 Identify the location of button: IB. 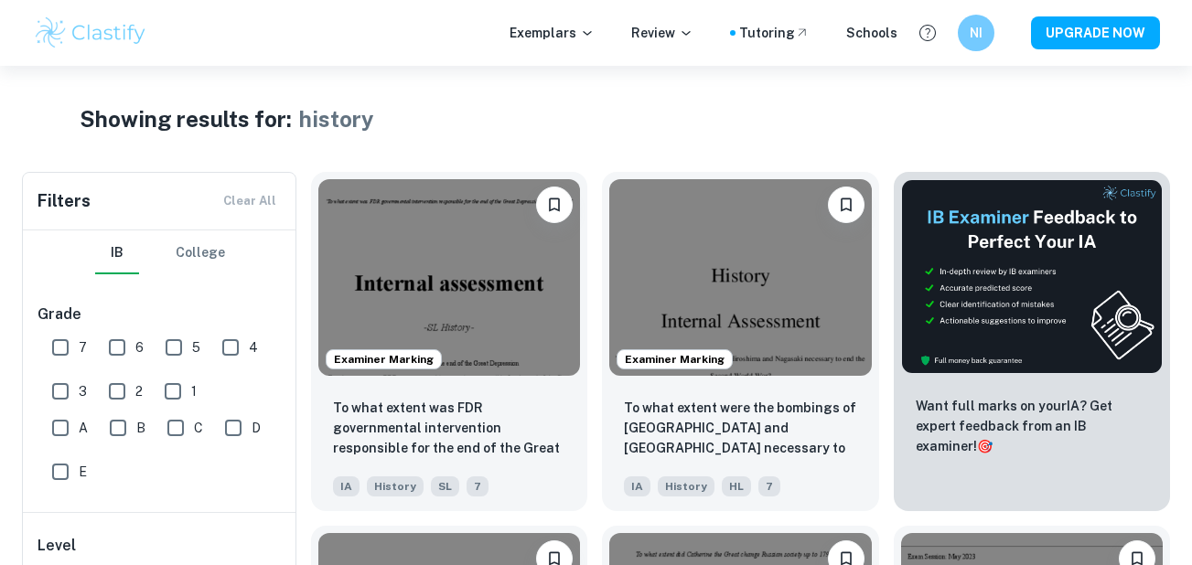
(117, 253).